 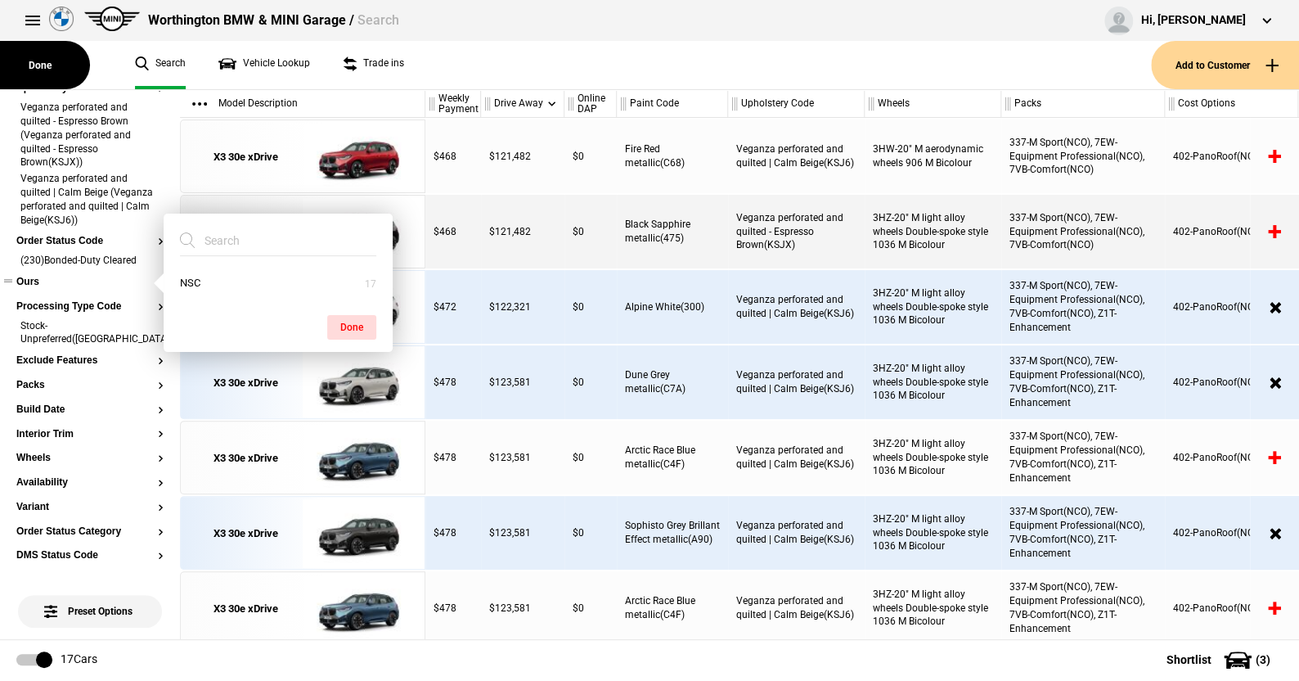 What do you see at coordinates (90, 416) in the screenshot?
I see `section: Build Date` at bounding box center [90, 416].